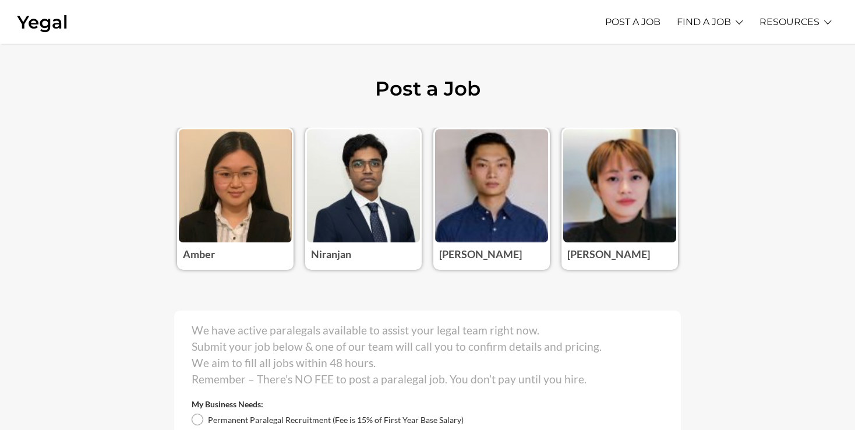  Describe the element at coordinates (789, 22) in the screenshot. I see `a: RESOURCES` at that location.